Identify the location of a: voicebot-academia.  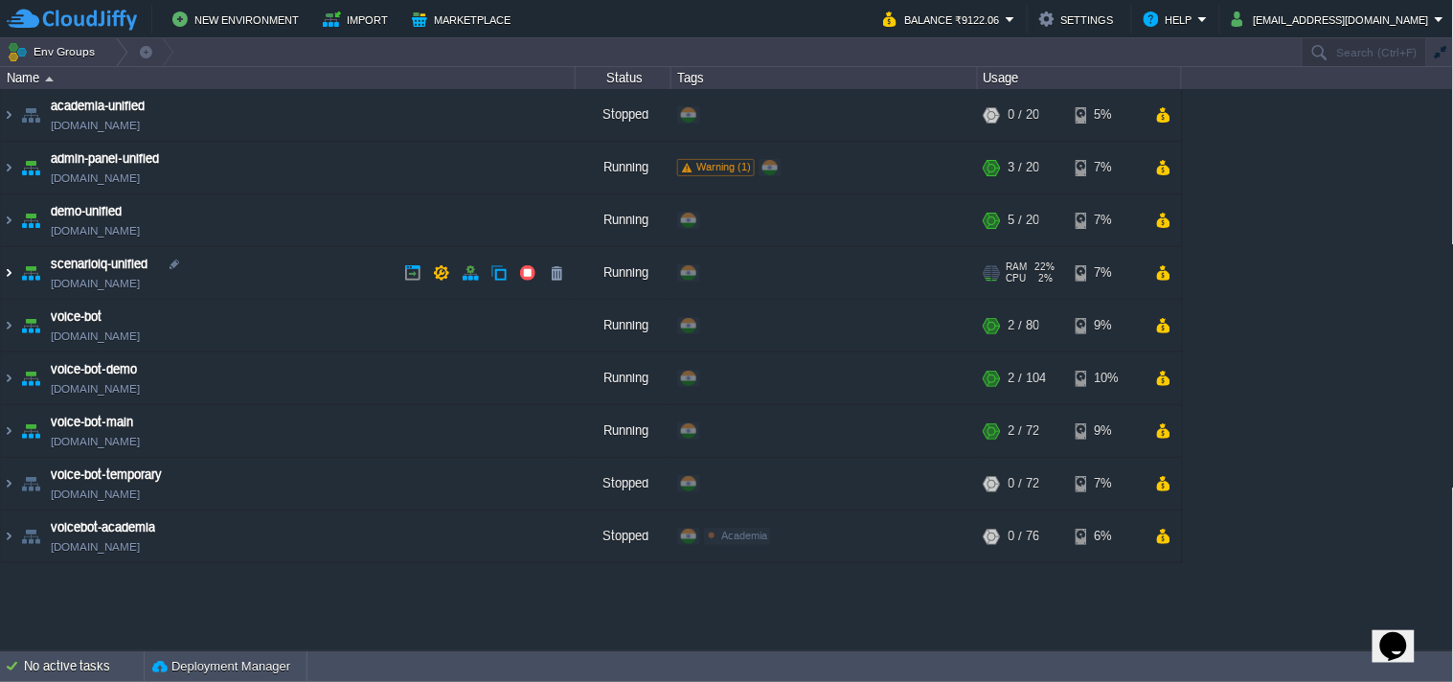
(102, 528).